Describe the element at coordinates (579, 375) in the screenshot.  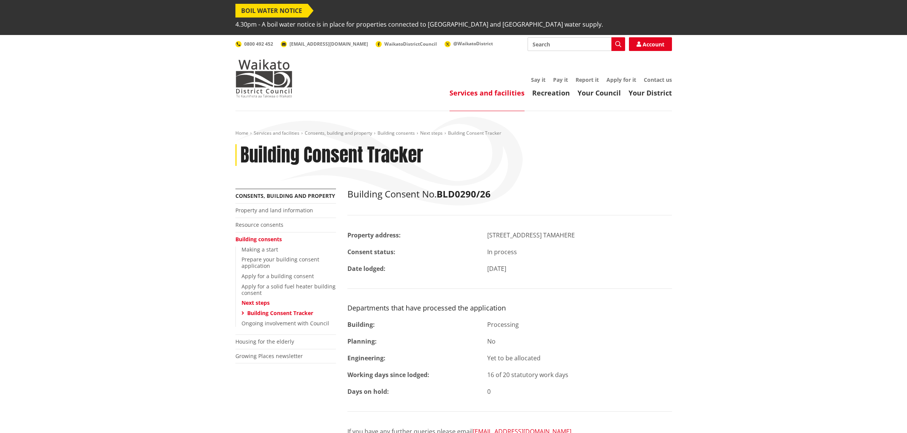
I see `div: 16 of 20 statutory work days` at that location.